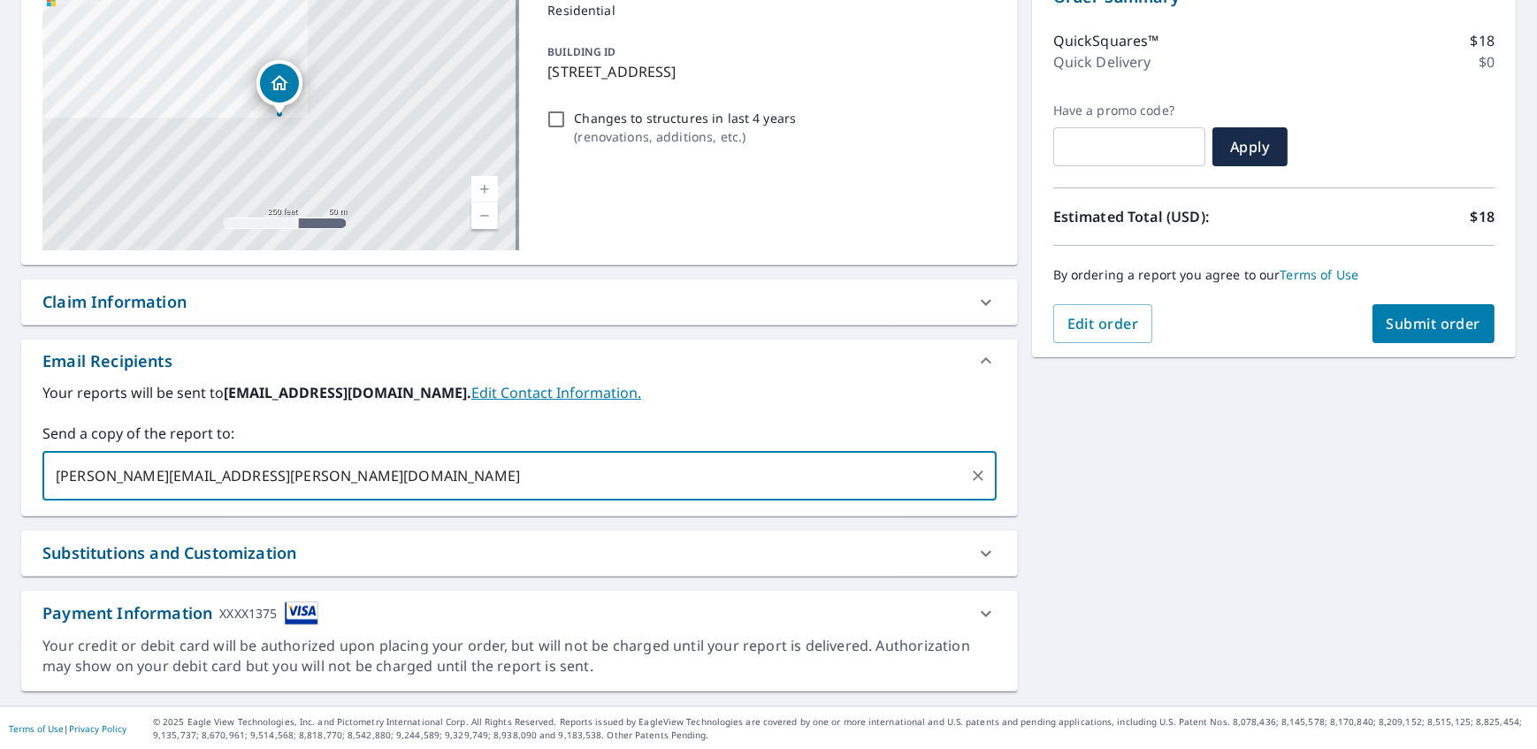 Image resolution: width=1537 pixels, height=749 pixels. Describe the element at coordinates (1103, 324) in the screenshot. I see `span: Edit order` at that location.